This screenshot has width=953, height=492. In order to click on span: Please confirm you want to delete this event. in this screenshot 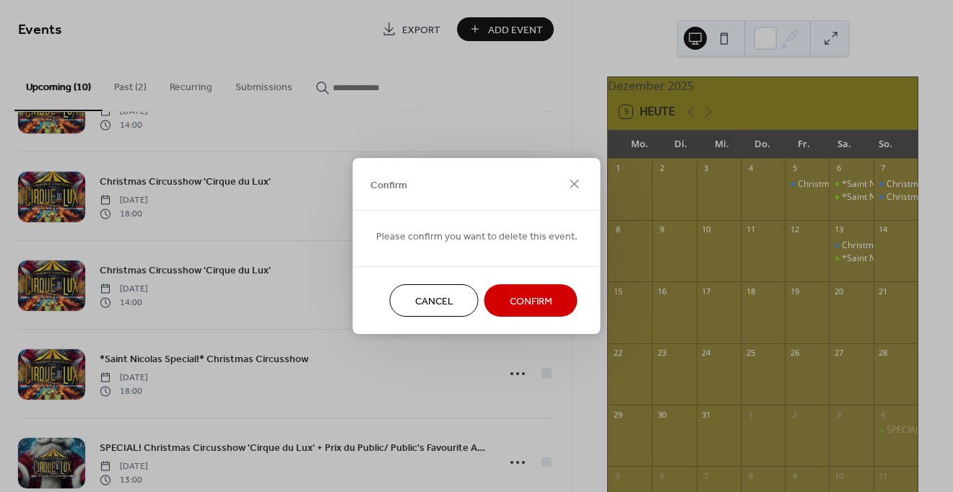, I will do `click(476, 237)`.